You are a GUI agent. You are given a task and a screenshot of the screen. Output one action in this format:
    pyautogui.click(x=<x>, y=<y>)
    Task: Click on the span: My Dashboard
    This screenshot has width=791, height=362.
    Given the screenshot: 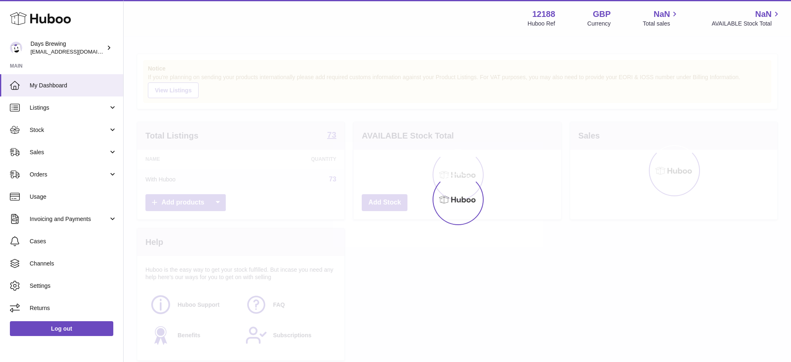 What is the action you would take?
    pyautogui.click(x=73, y=85)
    